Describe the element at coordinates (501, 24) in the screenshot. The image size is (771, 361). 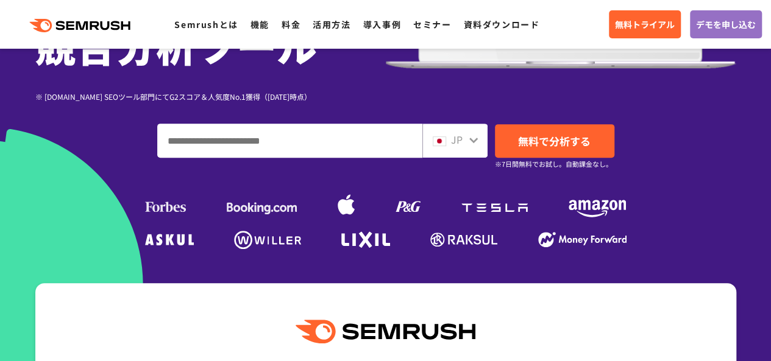
I see `a: 資料ダウンロード` at that location.